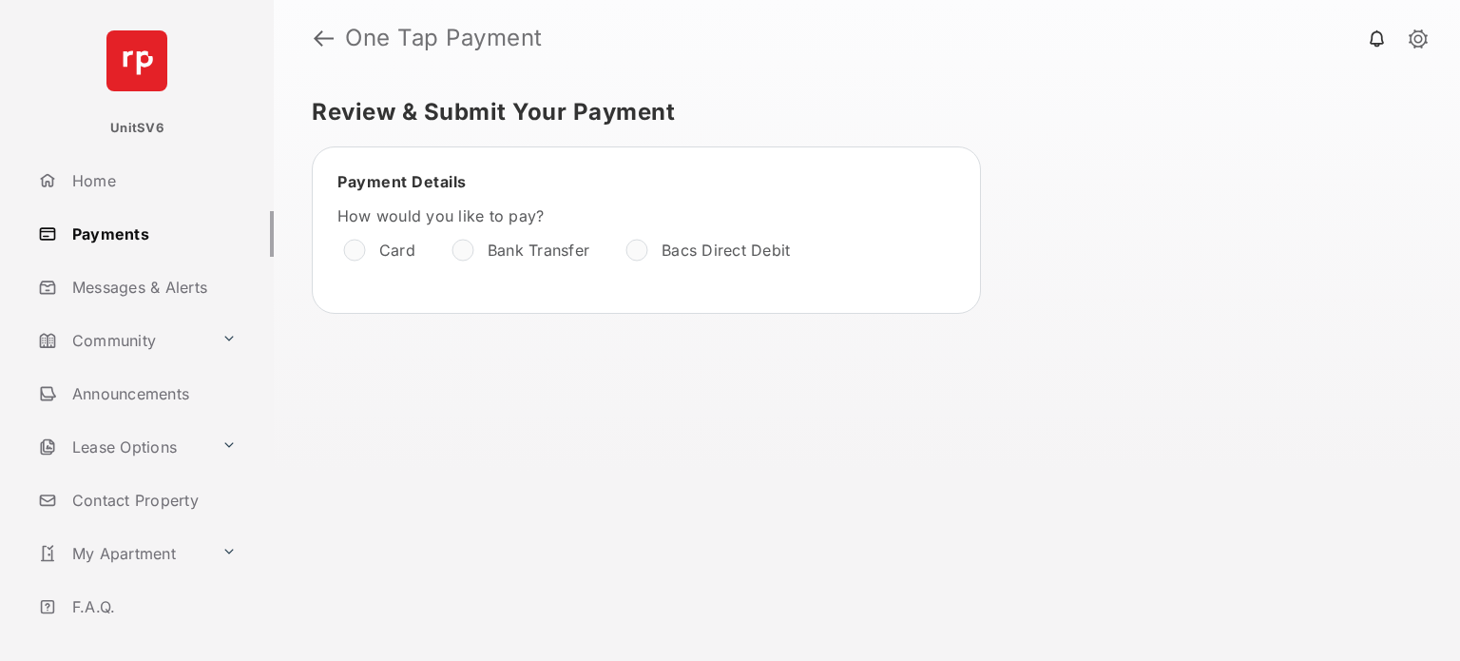 The height and width of the screenshot is (661, 1460). I want to click on p: UnitSV6, so click(137, 128).